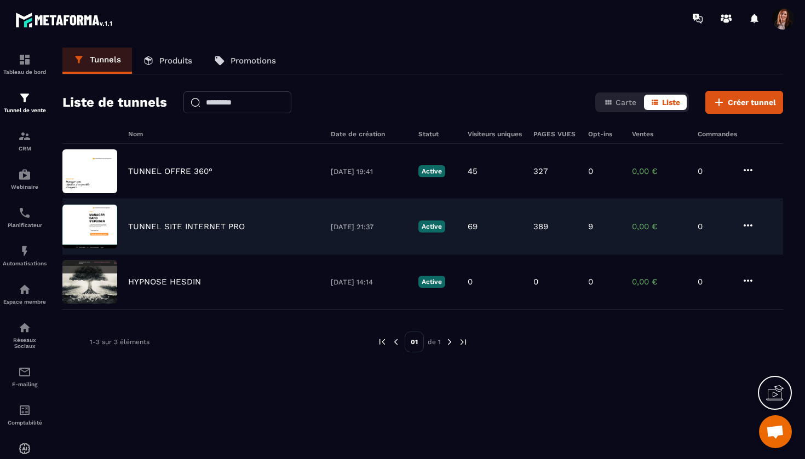 The image size is (805, 459). What do you see at coordinates (25, 343) in the screenshot?
I see `p: Réseaux Sociaux` at bounding box center [25, 343].